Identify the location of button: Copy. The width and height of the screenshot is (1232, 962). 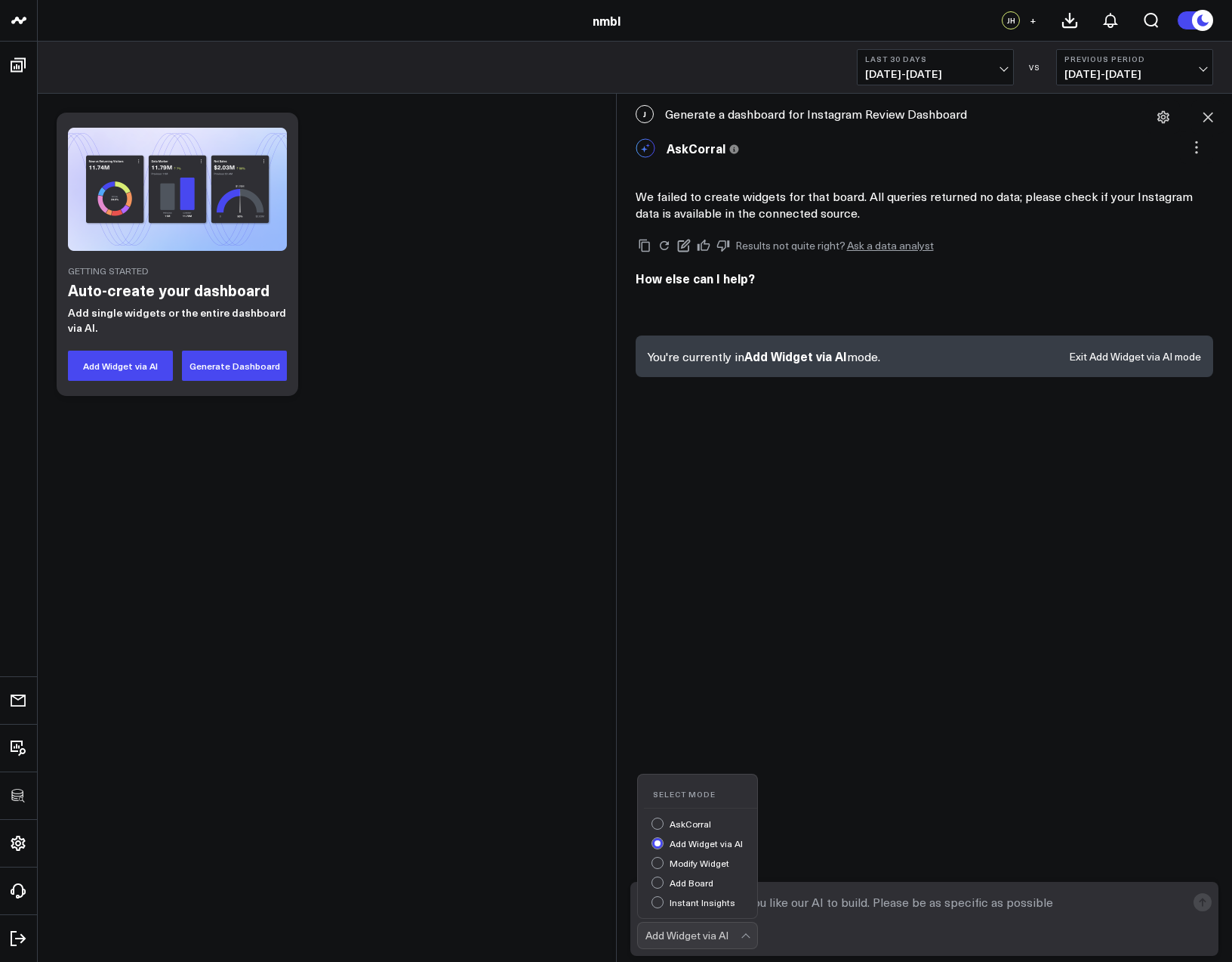
(645, 246).